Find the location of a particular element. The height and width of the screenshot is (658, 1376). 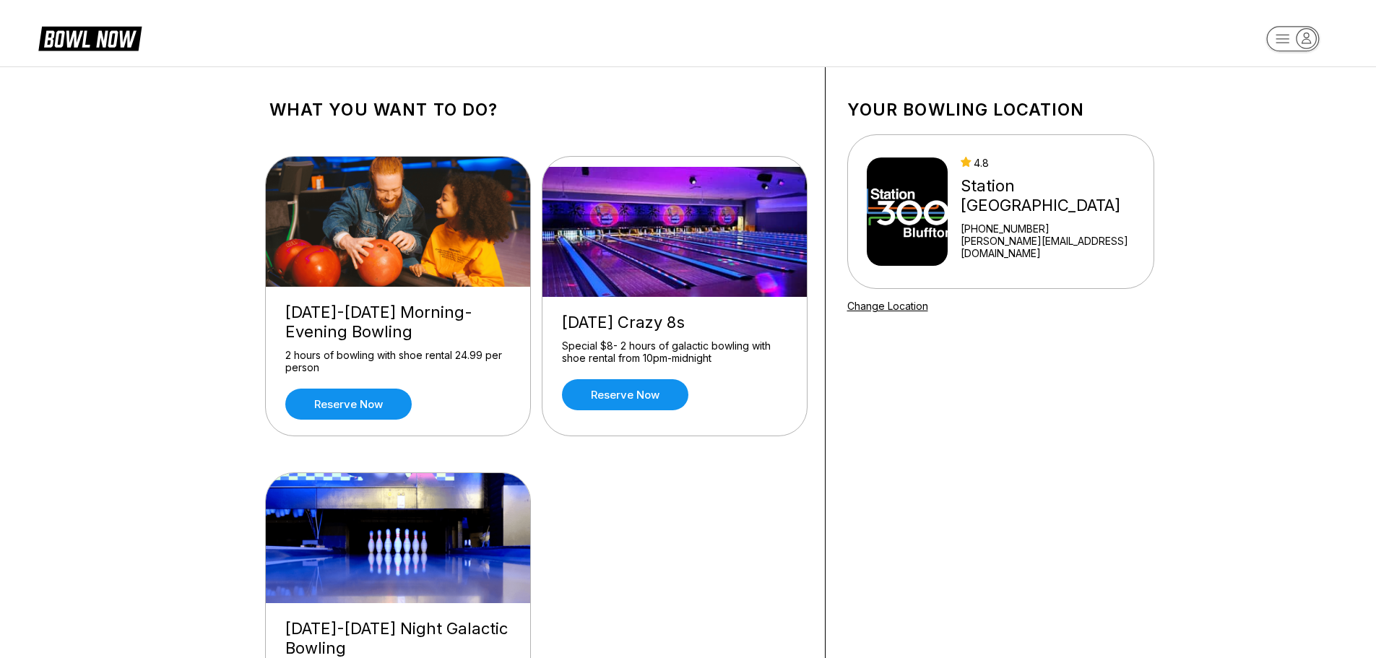

img: Friday-Saturday Night Galactic Bowling is located at coordinates (399, 538).